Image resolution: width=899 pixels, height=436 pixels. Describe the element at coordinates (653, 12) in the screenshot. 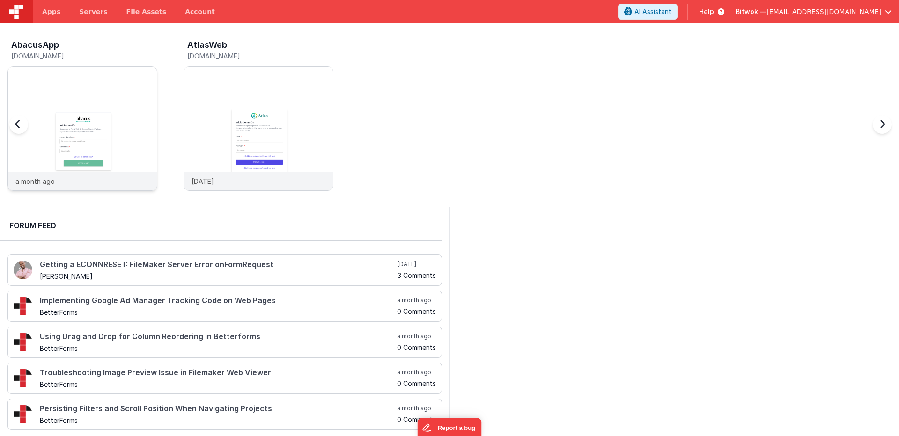

I see `span: AI Assistant` at that location.